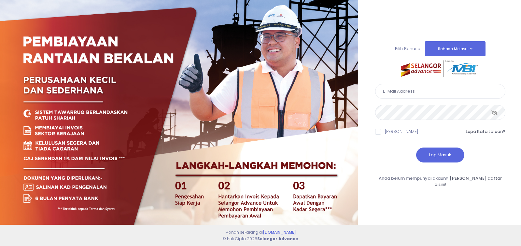 The height and width of the screenshot is (246, 521). I want to click on button: Bahasa Melayu, so click(455, 49).